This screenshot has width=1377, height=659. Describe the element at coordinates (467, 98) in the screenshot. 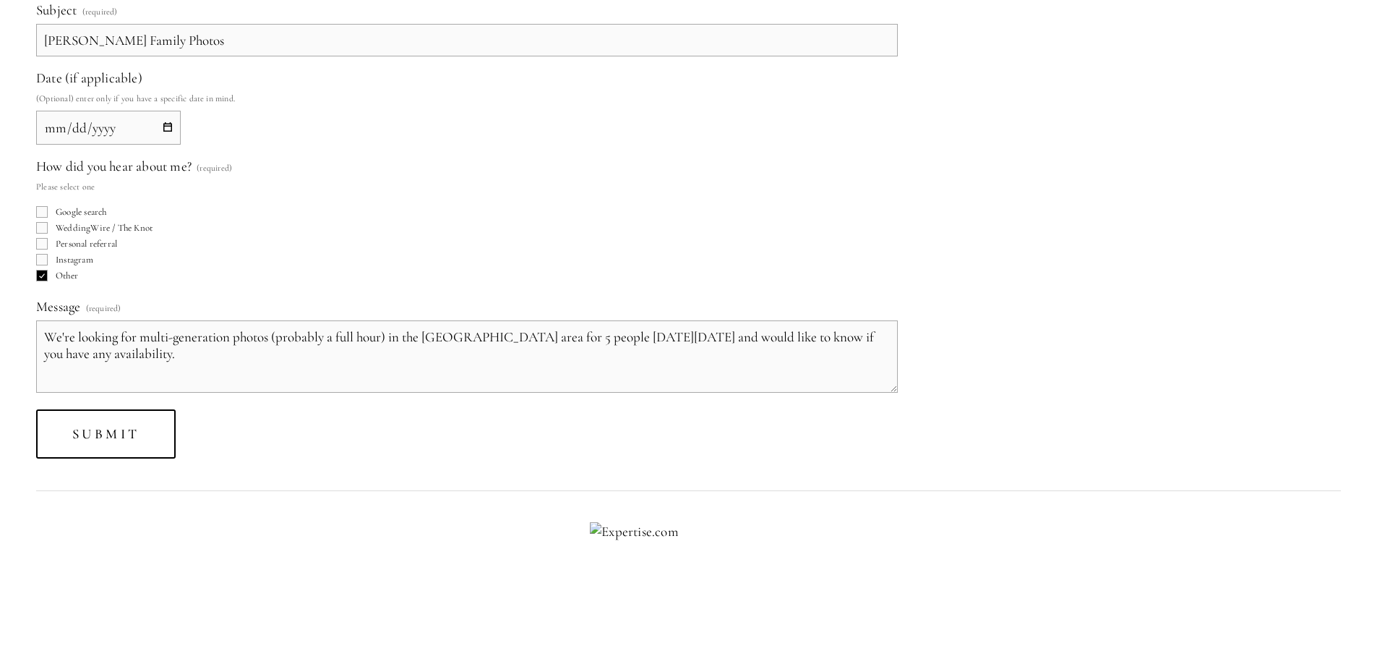

I see `p: (Optional) enter only if you have a specific date in mind.` at that location.